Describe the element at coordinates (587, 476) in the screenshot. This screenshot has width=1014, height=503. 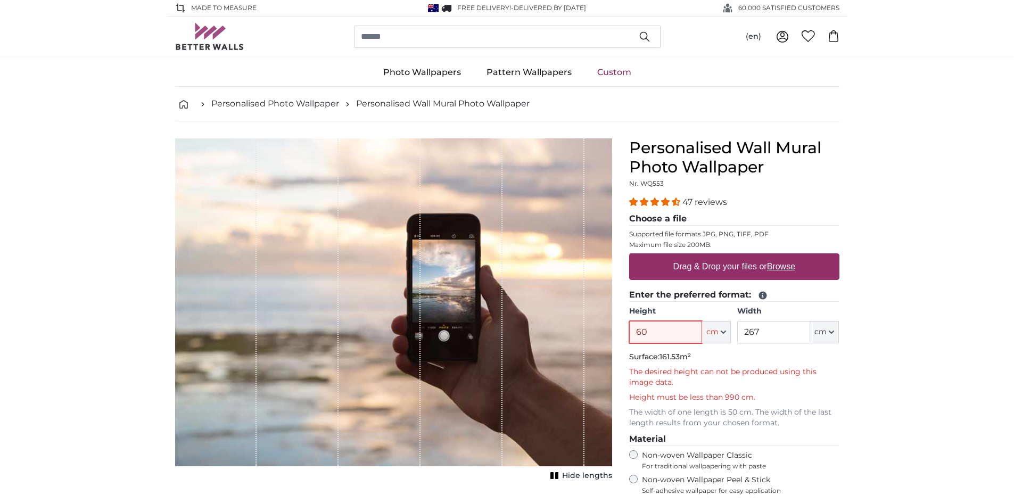
I see `span: Hide lengths` at that location.